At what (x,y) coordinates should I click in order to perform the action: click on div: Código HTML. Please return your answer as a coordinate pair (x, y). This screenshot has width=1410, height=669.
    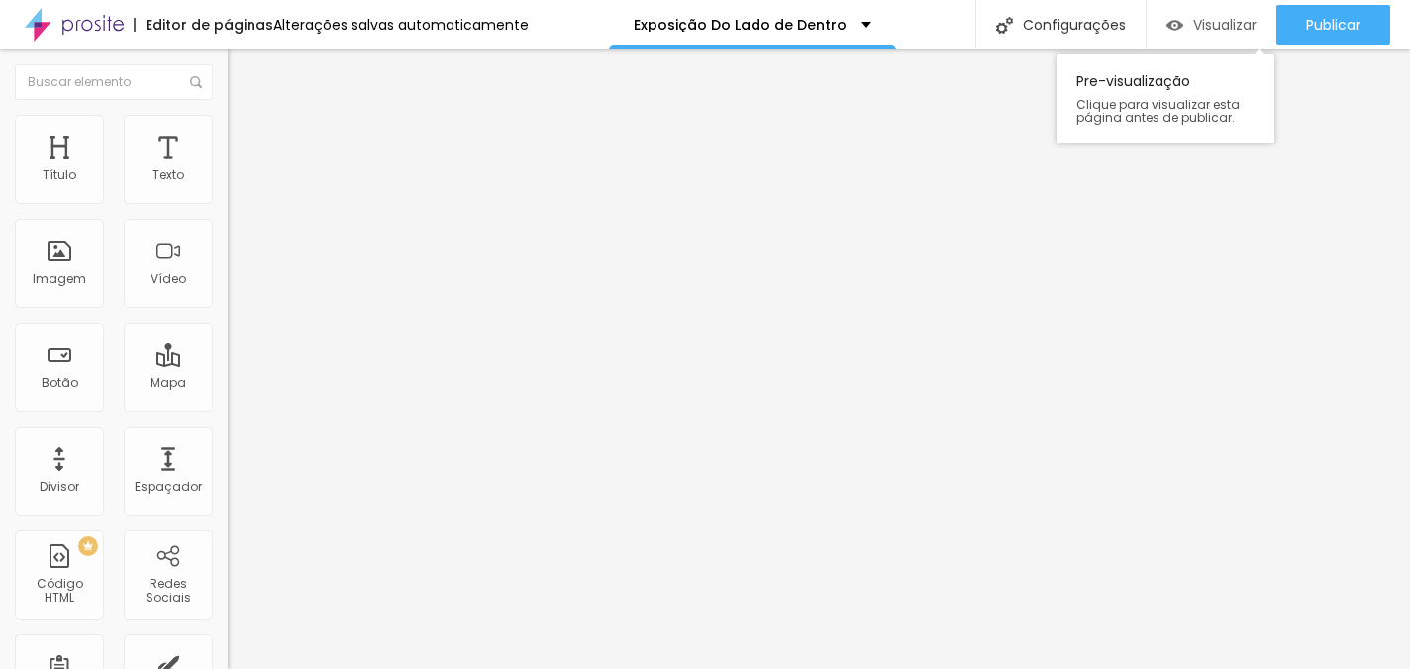
    Looking at the image, I should click on (58, 591).